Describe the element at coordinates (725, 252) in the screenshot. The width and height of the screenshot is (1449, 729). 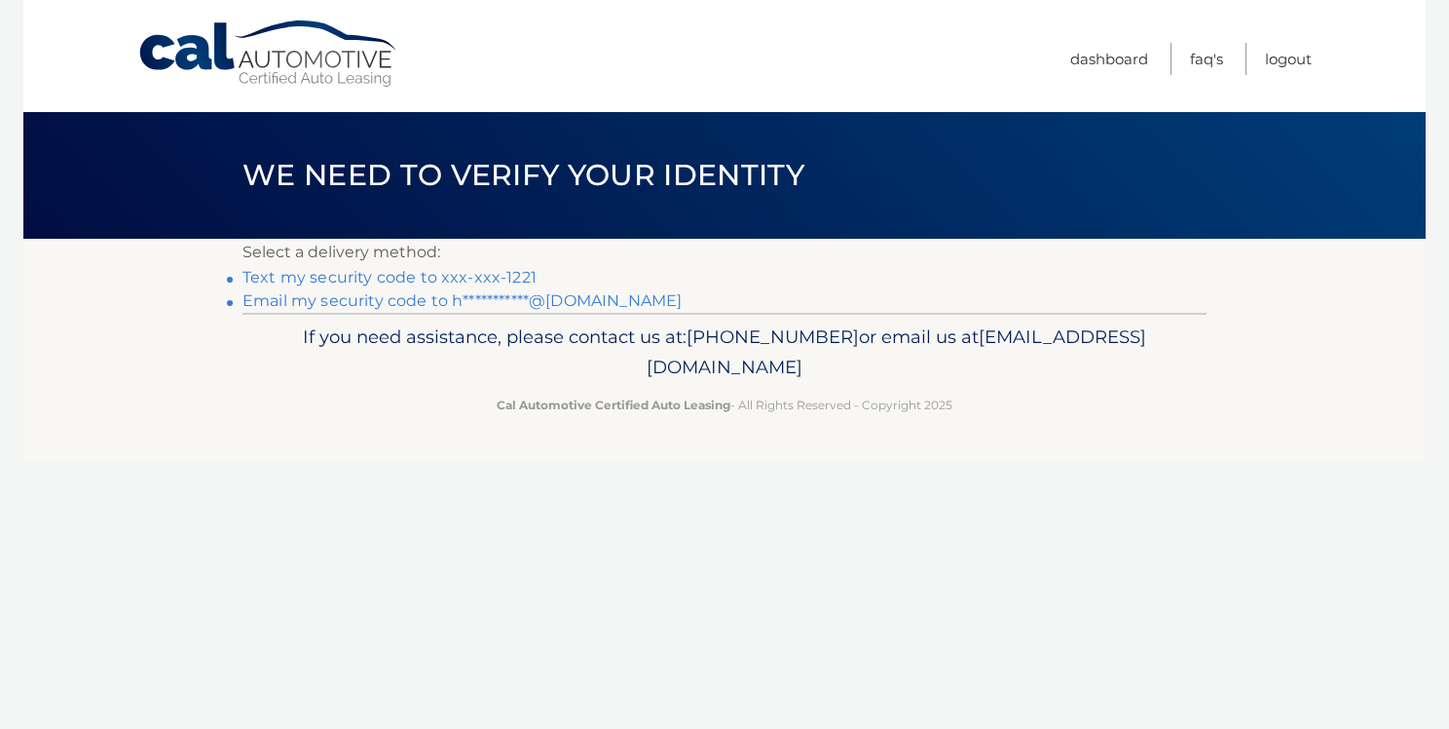
I see `p: Select a delivery method:` at that location.